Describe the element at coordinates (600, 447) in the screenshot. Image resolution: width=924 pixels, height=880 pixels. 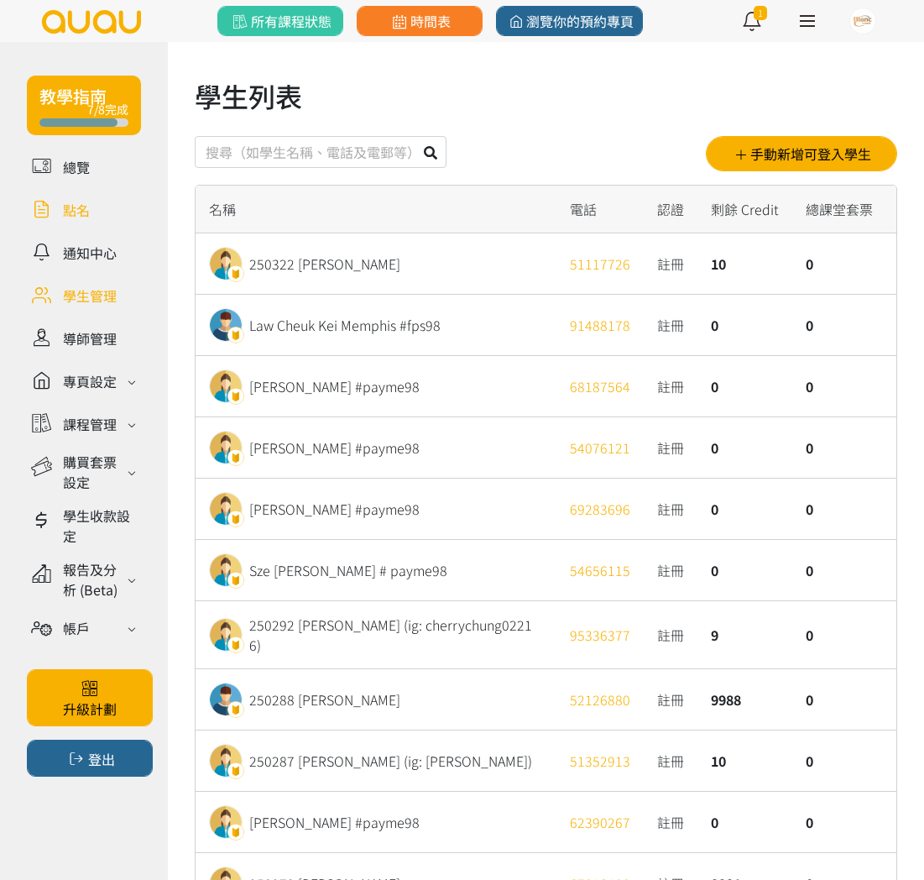
I see `a: 54076121` at that location.